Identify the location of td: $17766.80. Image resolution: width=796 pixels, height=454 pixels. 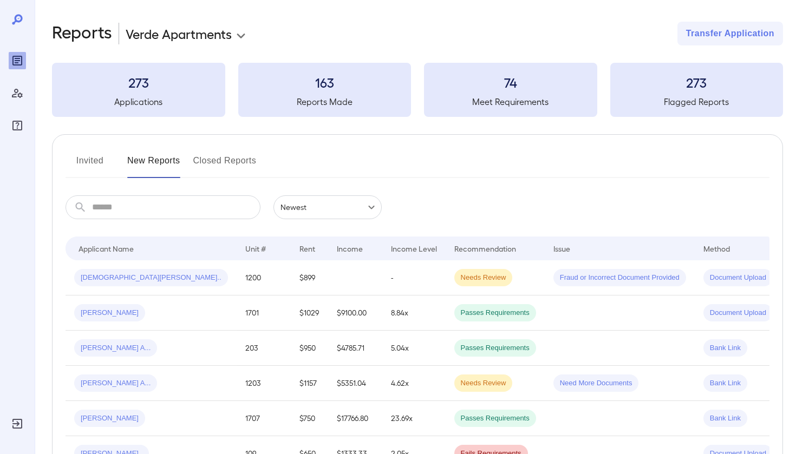
(355, 419).